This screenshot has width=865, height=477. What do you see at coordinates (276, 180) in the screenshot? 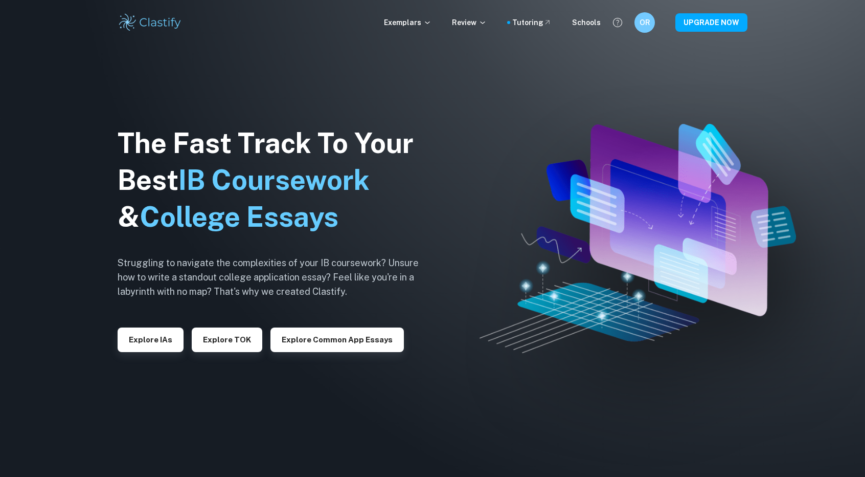
I see `h1: The Fast Track To Your Best &` at bounding box center [276, 180].